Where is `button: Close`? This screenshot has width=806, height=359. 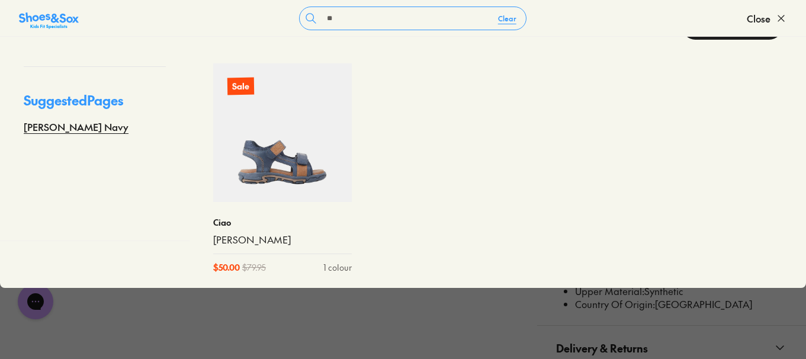 button: Close is located at coordinates (767, 18).